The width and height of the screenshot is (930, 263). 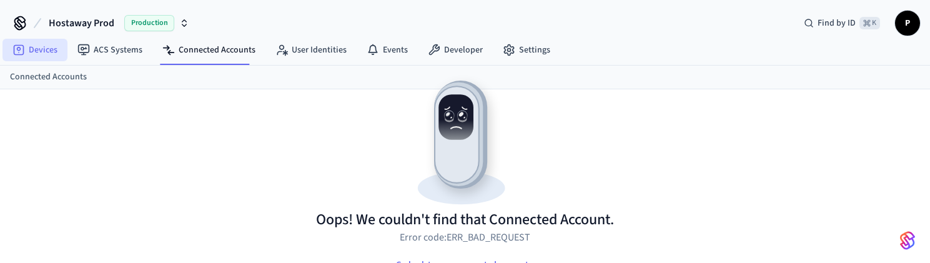 I want to click on span: Find by ID, so click(x=836, y=23).